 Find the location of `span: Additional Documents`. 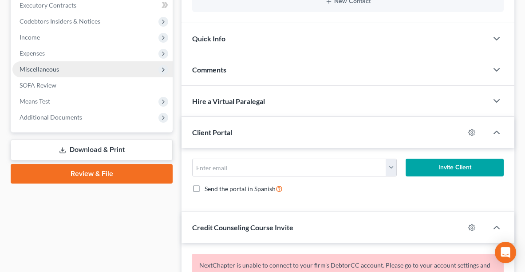

span: Additional Documents is located at coordinates (51, 117).